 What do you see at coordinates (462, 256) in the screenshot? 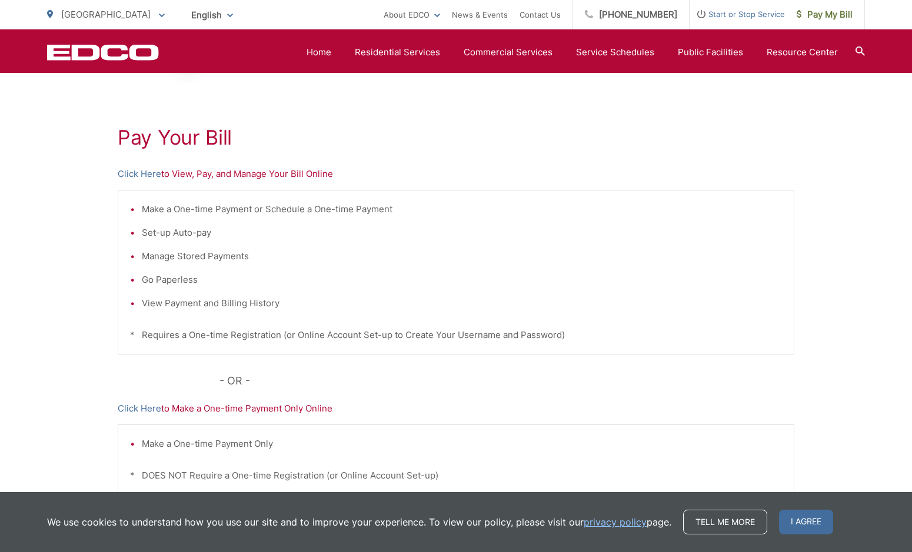
I see `li: Manage Stored Payments` at bounding box center [462, 256].